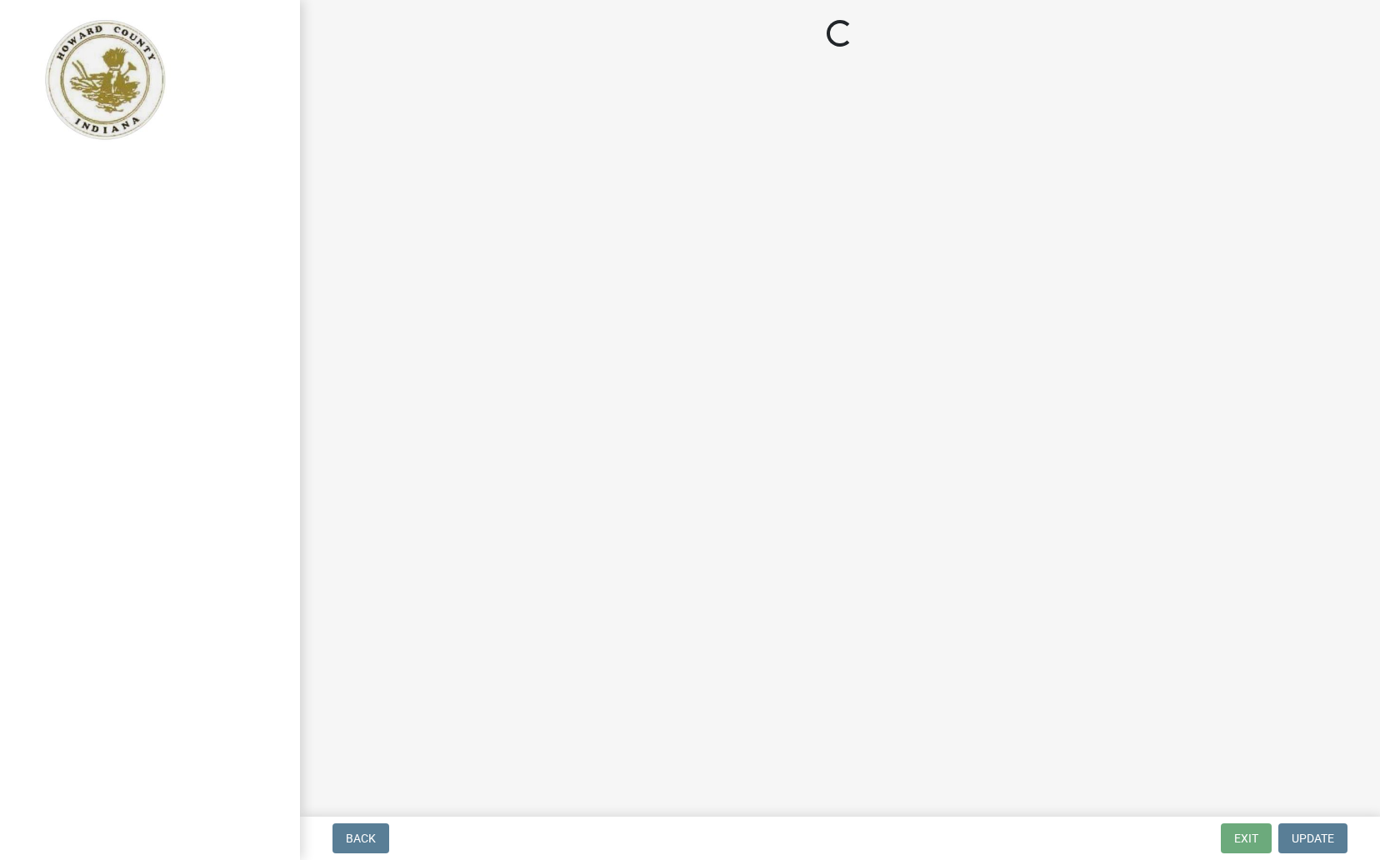 This screenshot has width=1380, height=860. Describe the element at coordinates (361, 838) in the screenshot. I see `button: Back` at that location.